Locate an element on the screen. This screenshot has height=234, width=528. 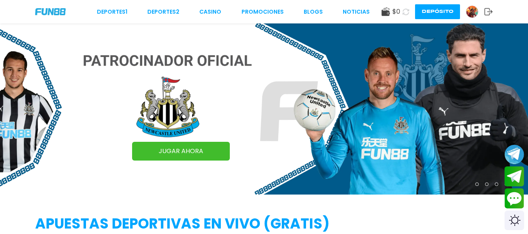
button: Join telegram is located at coordinates (514, 177).